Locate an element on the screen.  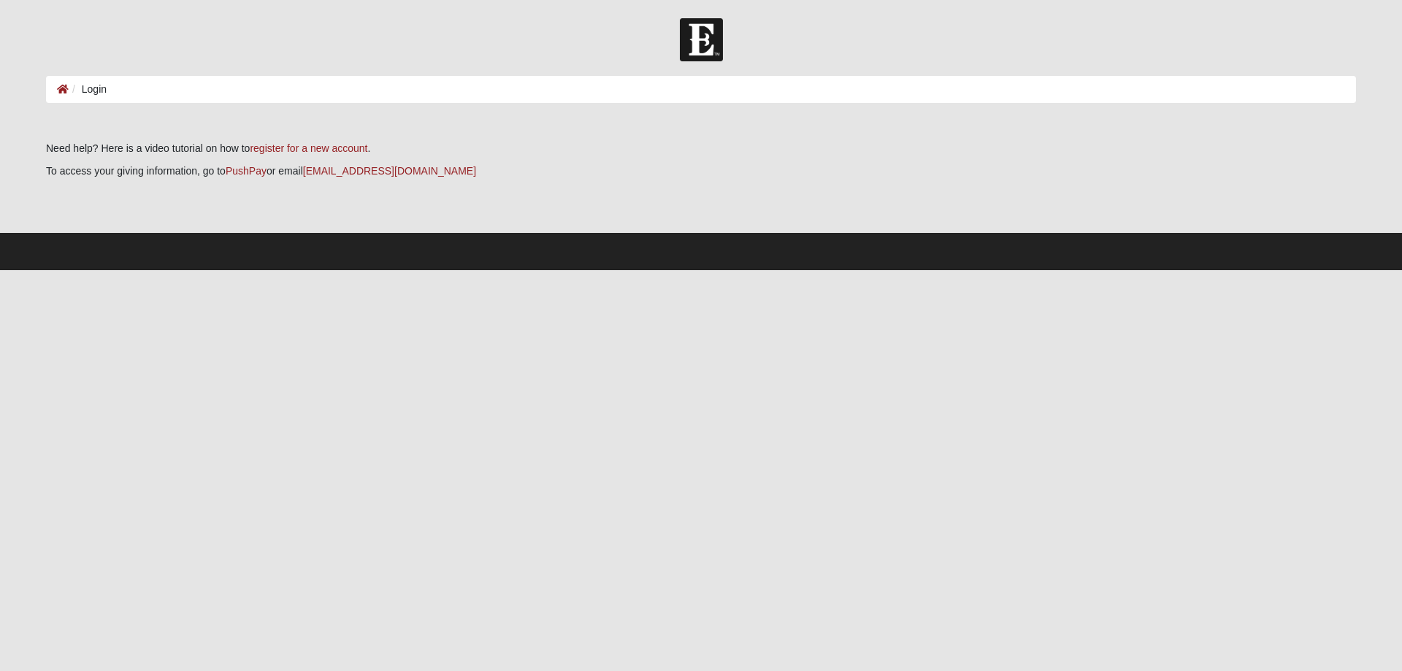
a: PushPay is located at coordinates (246, 171).